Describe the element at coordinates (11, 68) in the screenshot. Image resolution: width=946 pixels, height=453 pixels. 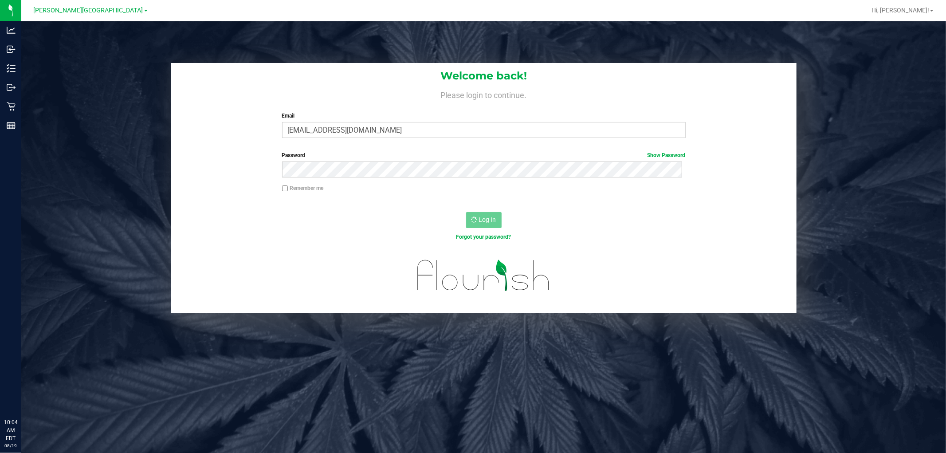
I see `inline-svg: Inventory` at that location.